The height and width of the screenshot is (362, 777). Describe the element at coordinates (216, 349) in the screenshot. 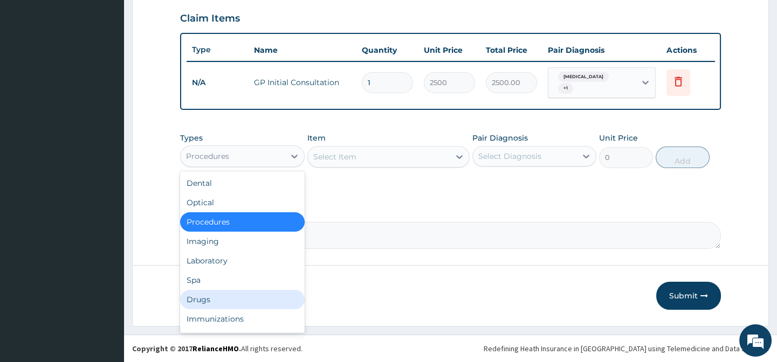

I see `a: RelianceHMO` at that location.